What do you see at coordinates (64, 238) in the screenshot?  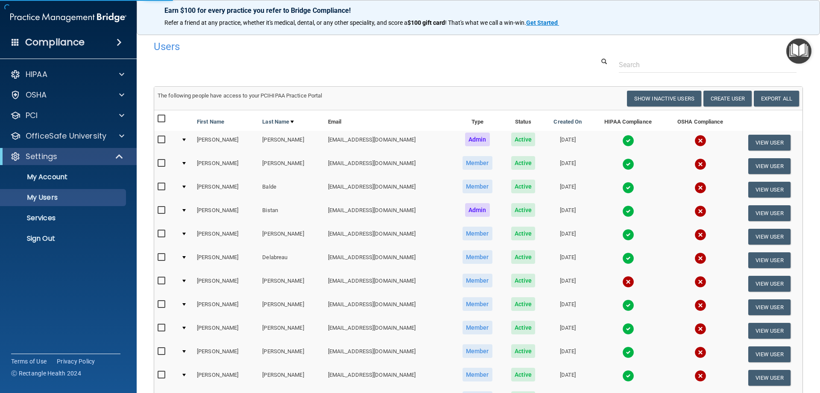 I see `p: Sign Out` at bounding box center [64, 238].